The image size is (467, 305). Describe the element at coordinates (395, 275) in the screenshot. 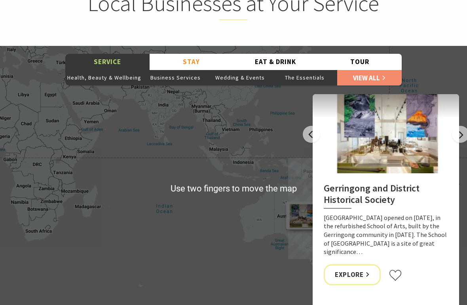

I see `button: Click to favourite Gerringong and District Historical Society` at that location.